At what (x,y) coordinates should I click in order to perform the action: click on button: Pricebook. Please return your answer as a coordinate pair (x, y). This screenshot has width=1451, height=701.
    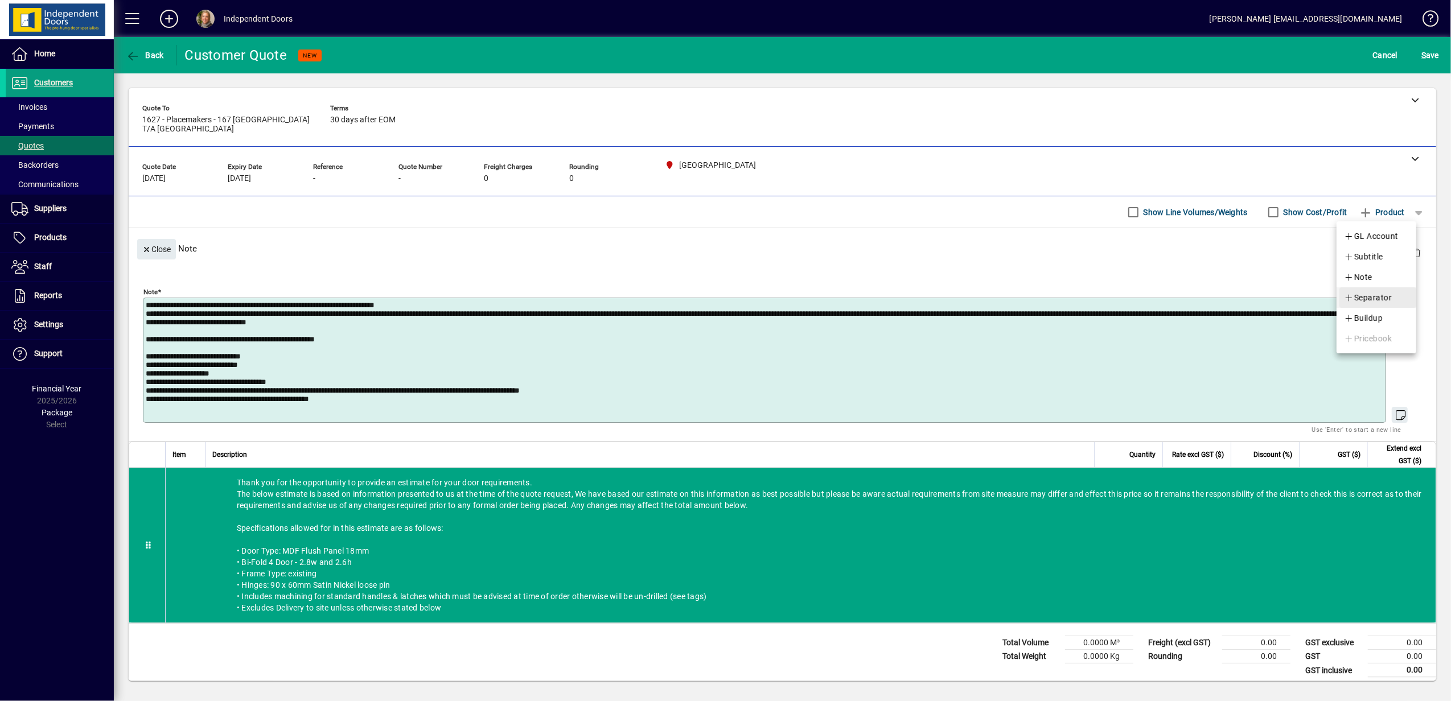
    Looking at the image, I should click on (1376, 339).